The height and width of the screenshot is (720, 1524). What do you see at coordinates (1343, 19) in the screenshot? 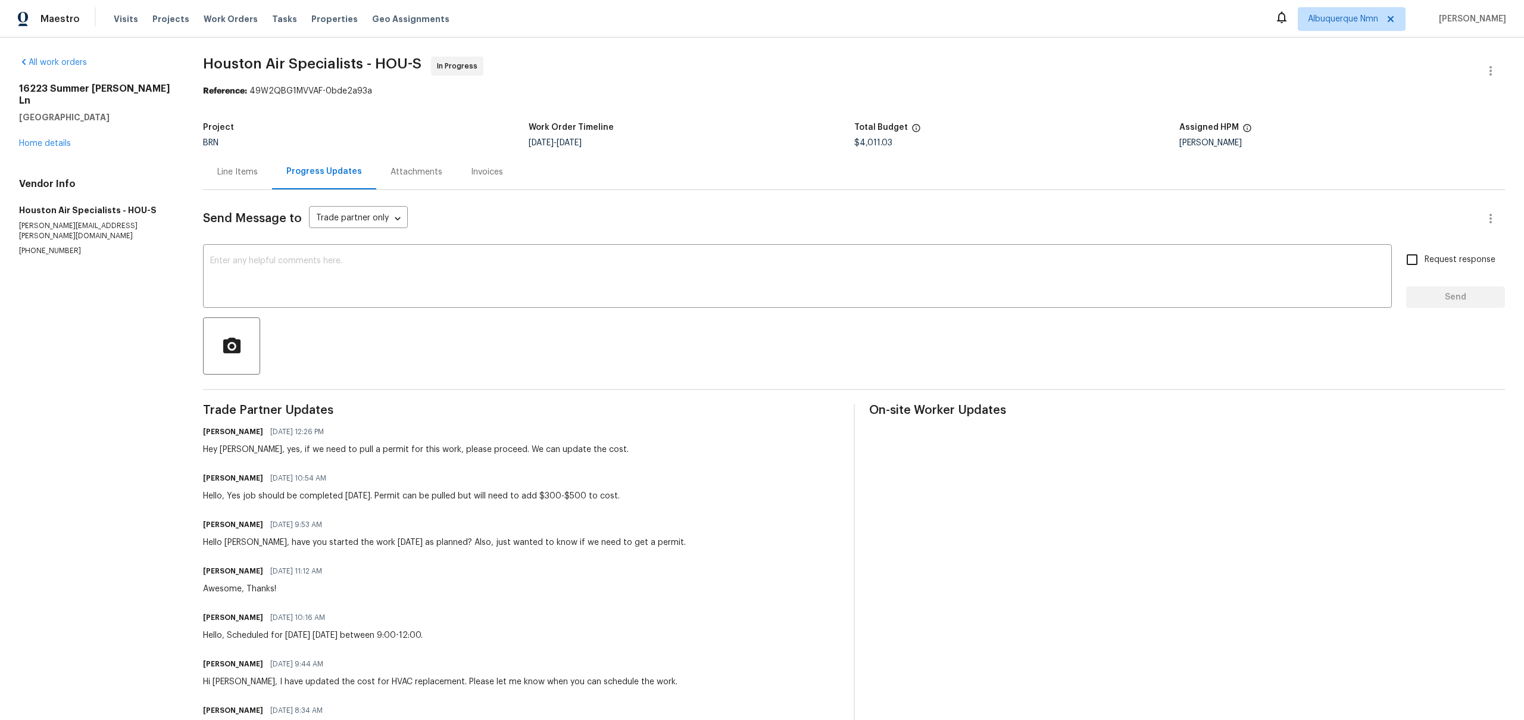
I see `span: Albuquerque Nmn` at bounding box center [1343, 19].